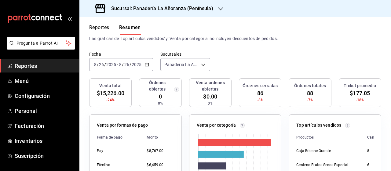 Image resolution: width=391 pixels, height=171 pixels. Describe the element at coordinates (260, 86) in the screenshot. I see `h3: Órdenes cerradas` at that location.